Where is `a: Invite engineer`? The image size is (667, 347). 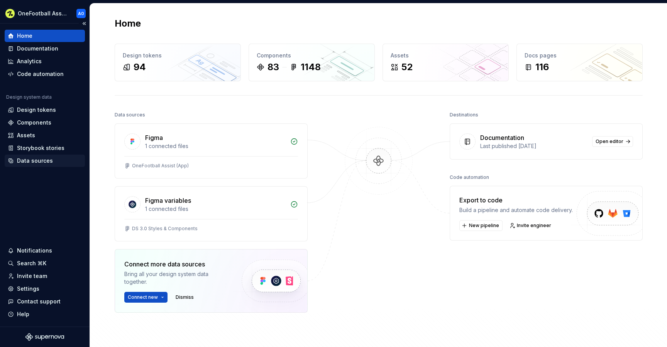 a: Invite engineer is located at coordinates (531, 226).